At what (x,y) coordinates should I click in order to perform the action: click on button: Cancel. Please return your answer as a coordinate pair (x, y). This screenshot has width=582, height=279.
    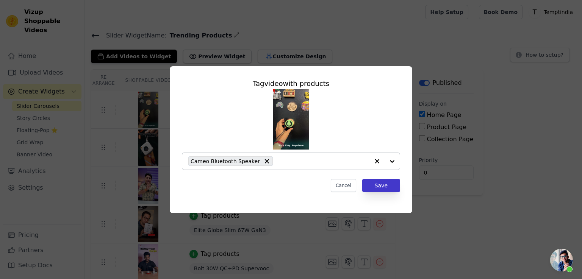
    Looking at the image, I should click on (343, 186).